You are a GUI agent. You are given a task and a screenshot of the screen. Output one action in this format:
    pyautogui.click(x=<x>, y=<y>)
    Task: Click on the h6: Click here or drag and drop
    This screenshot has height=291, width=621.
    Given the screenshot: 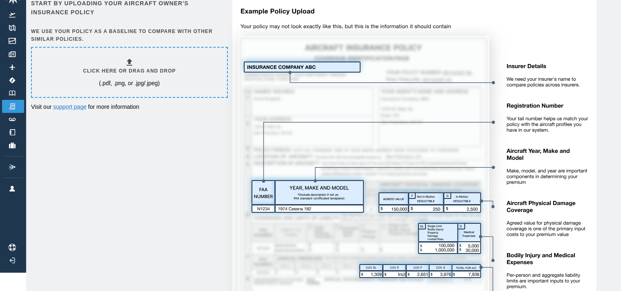 What is the action you would take?
    pyautogui.click(x=129, y=71)
    